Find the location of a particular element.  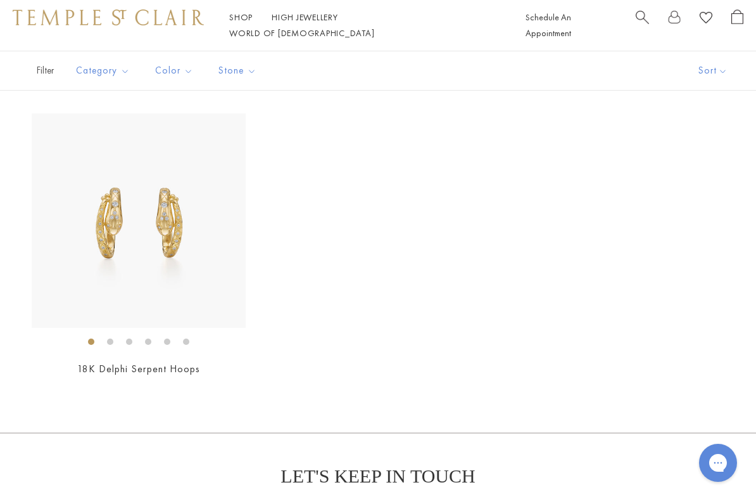

a: Schedule An Appointment is located at coordinates (549, 25).